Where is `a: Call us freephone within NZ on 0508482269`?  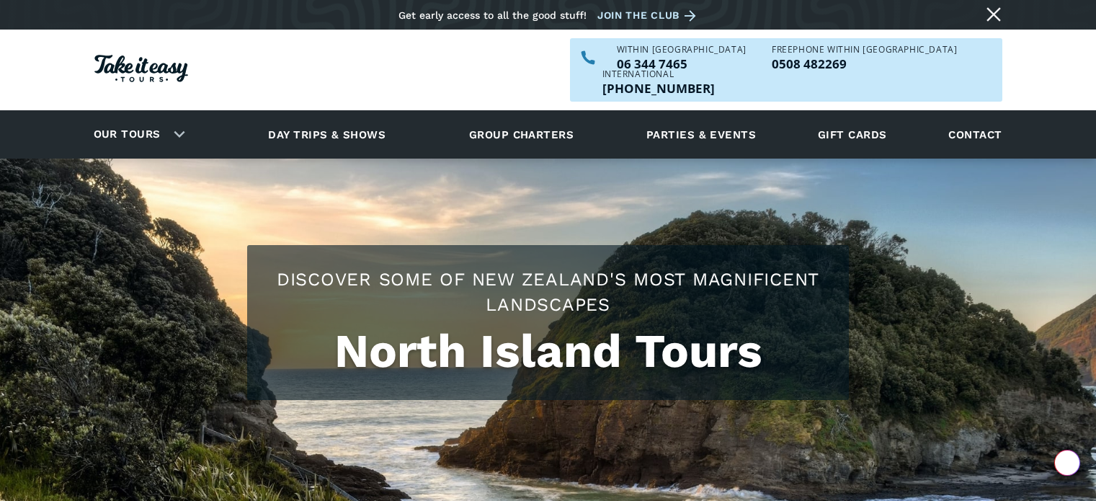
a: Call us freephone within NZ on 0508482269 is located at coordinates (864, 63).